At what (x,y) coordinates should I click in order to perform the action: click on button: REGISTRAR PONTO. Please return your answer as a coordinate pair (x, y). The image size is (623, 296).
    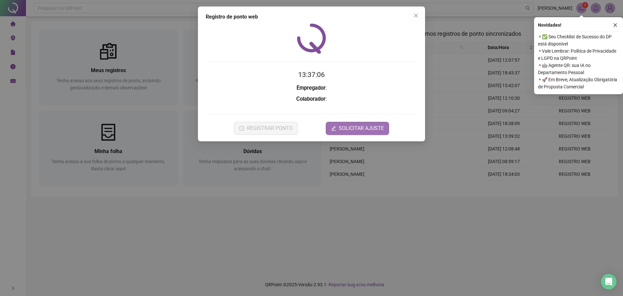
    Looking at the image, I should click on (266, 128).